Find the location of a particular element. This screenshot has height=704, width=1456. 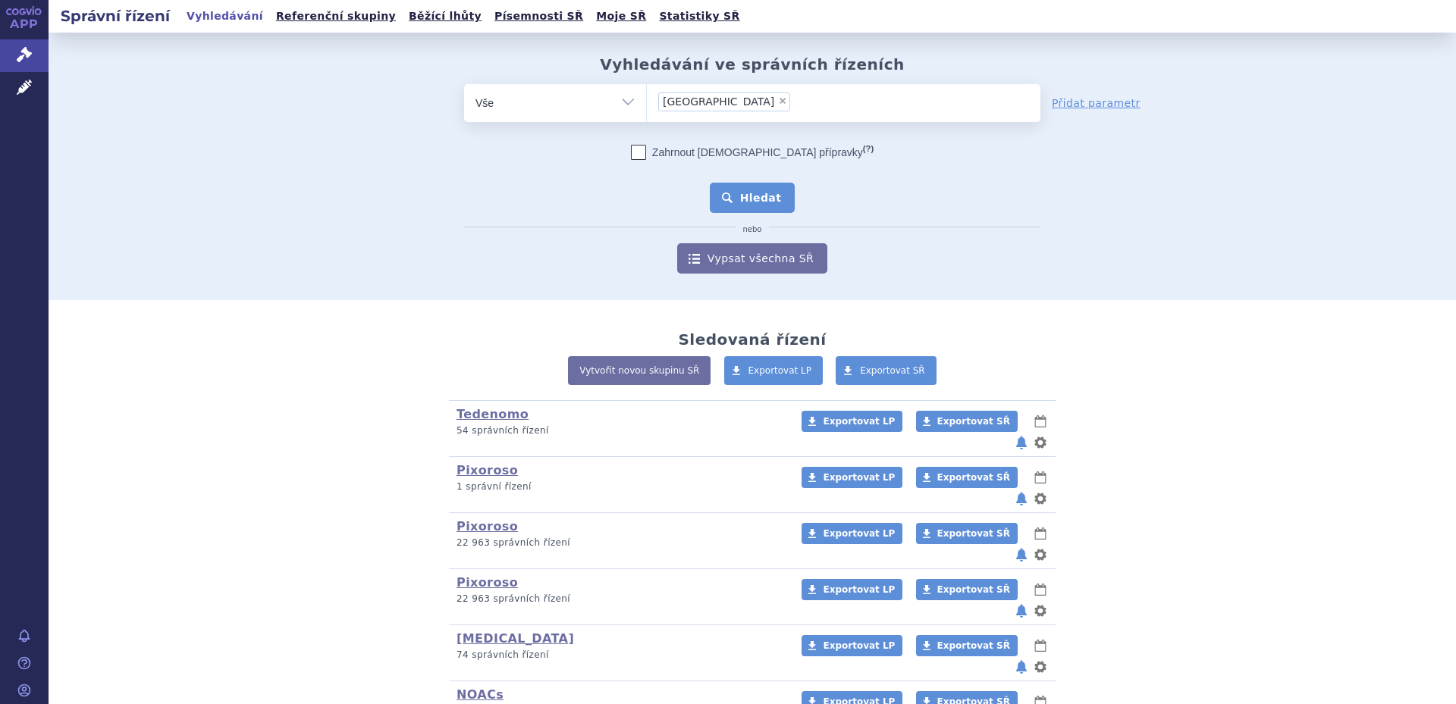

a: Referenční skupiny is located at coordinates (336, 16).